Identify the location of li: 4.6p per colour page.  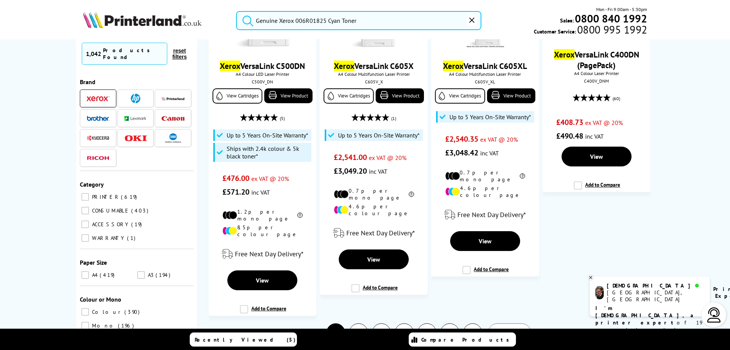
(374, 210).